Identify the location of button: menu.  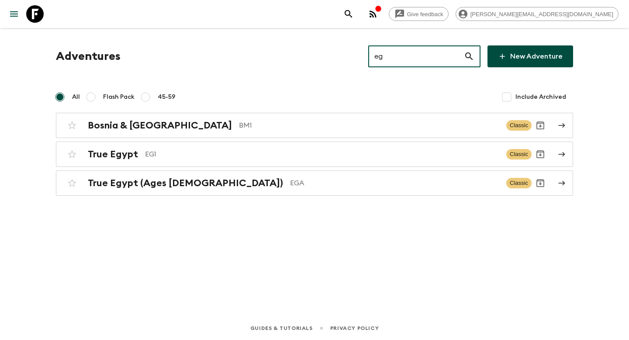
(14, 14).